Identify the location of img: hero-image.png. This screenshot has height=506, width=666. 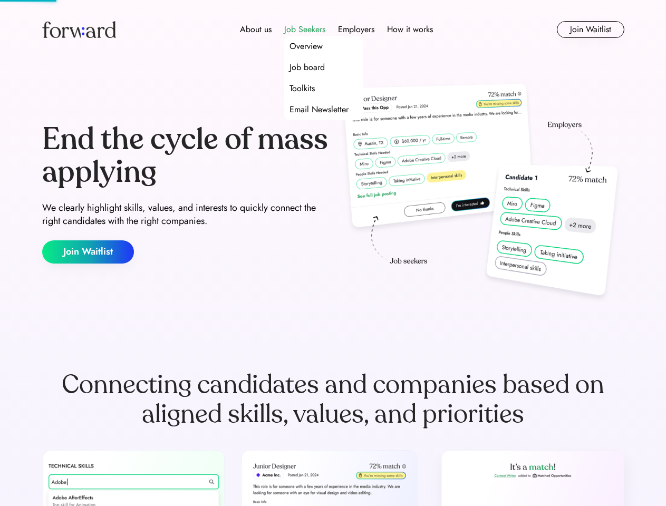
(481, 193).